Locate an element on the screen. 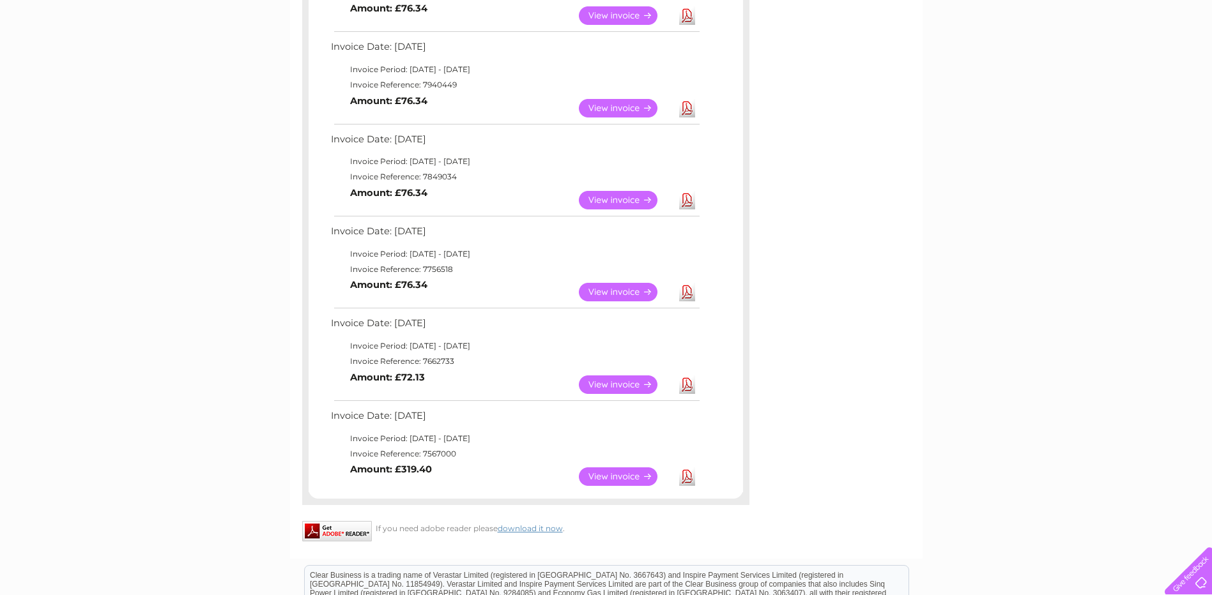  div: If you need adobe reader please . is located at coordinates (526, 527).